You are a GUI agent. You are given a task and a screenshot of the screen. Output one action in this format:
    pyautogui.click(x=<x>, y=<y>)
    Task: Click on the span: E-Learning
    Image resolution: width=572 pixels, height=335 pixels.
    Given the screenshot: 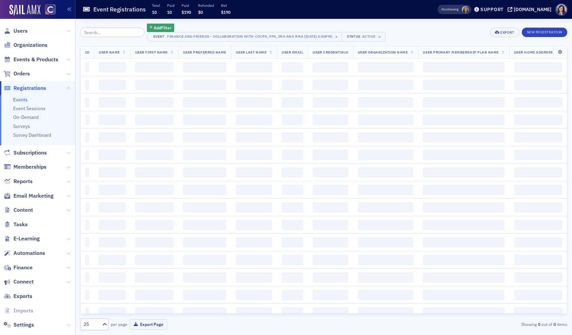 What is the action you would take?
    pyautogui.click(x=27, y=239)
    